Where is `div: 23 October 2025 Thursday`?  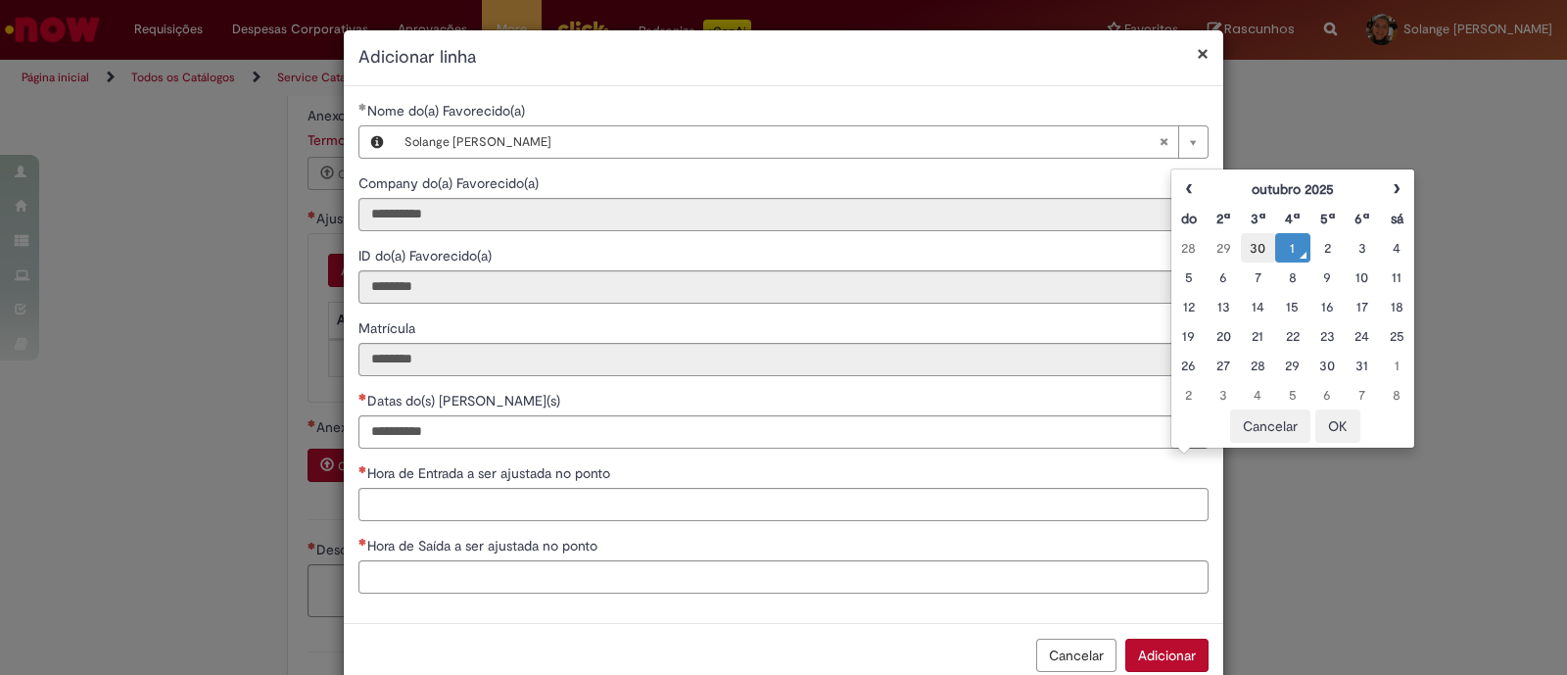 div: 23 October 2025 Thursday is located at coordinates (1327, 336).